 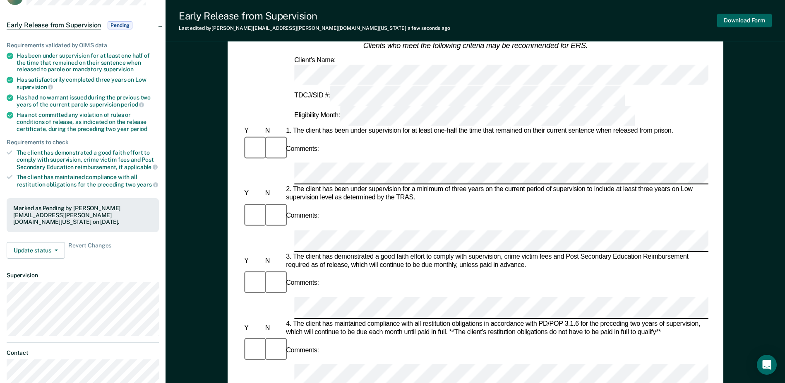 I want to click on span: Revert Changes, so click(x=90, y=250).